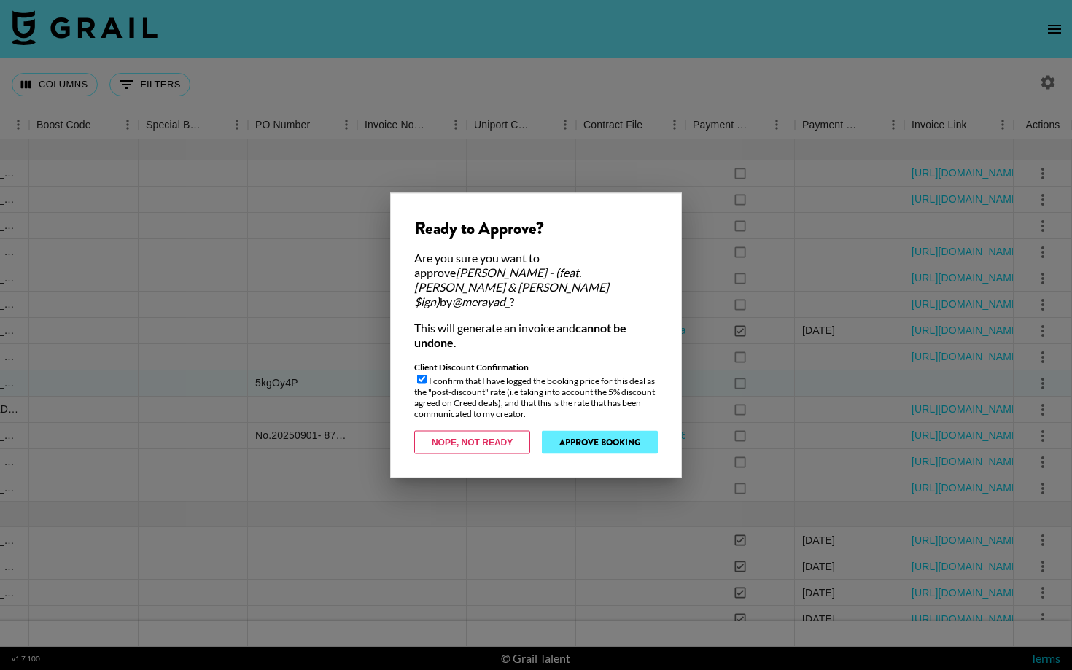 The image size is (1072, 670). I want to click on div: I confirm that I have logged the booking price for this deal as the "post-discount" rate (i.e tak..., so click(536, 390).